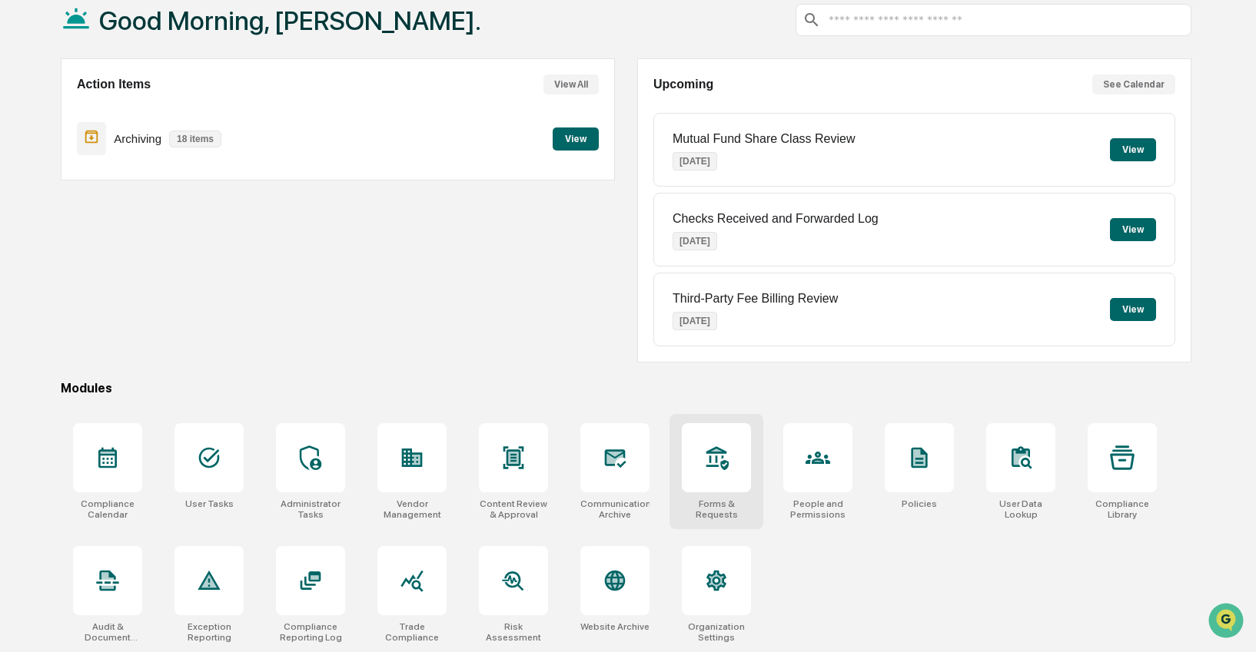  Describe the element at coordinates (412, 509) in the screenshot. I see `div: Vendor Management` at that location.